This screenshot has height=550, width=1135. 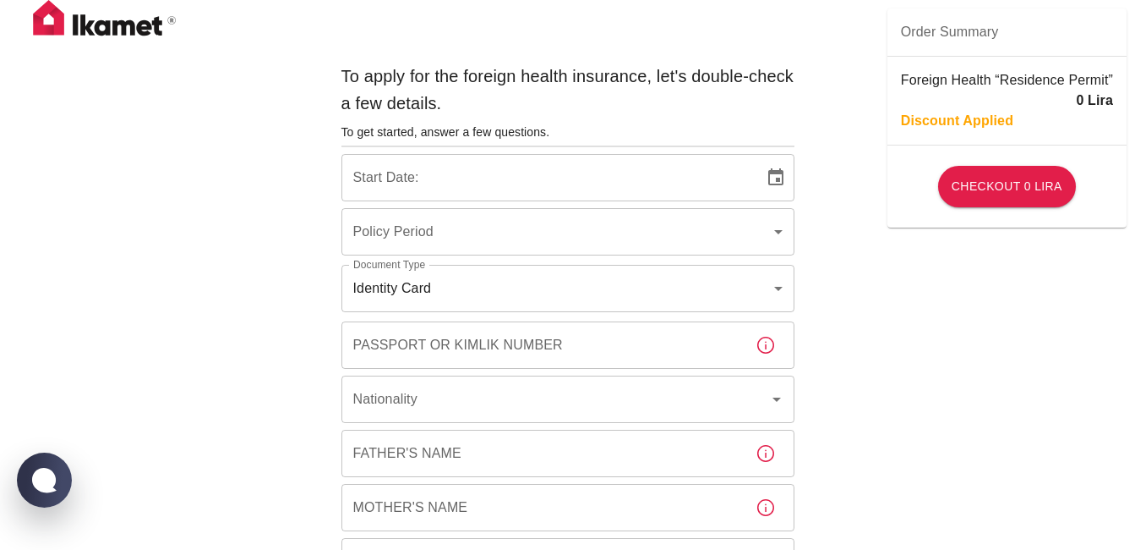 I want to click on div: Identity Card, so click(x=568, y=288).